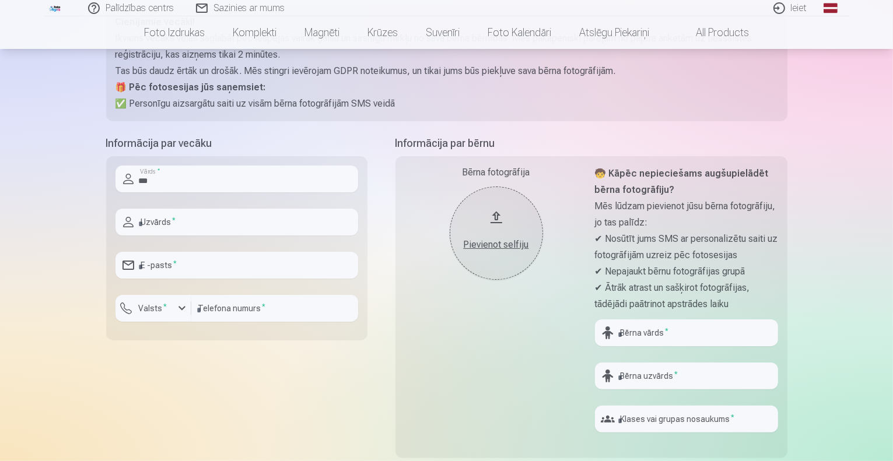  I want to click on p: ✅ Personīgu aizsargātu saiti uz visām bērna fotogrāfijām SMS veidā, so click(447, 104).